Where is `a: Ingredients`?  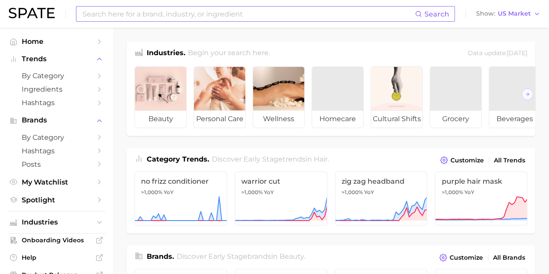
a: Ingredients is located at coordinates (56, 89).